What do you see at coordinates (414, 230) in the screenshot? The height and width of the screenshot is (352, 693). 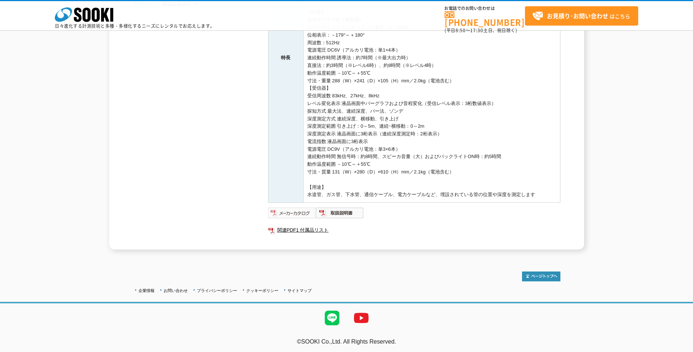 I see `a: 関連PDF1 付属品リスト` at bounding box center [414, 230].